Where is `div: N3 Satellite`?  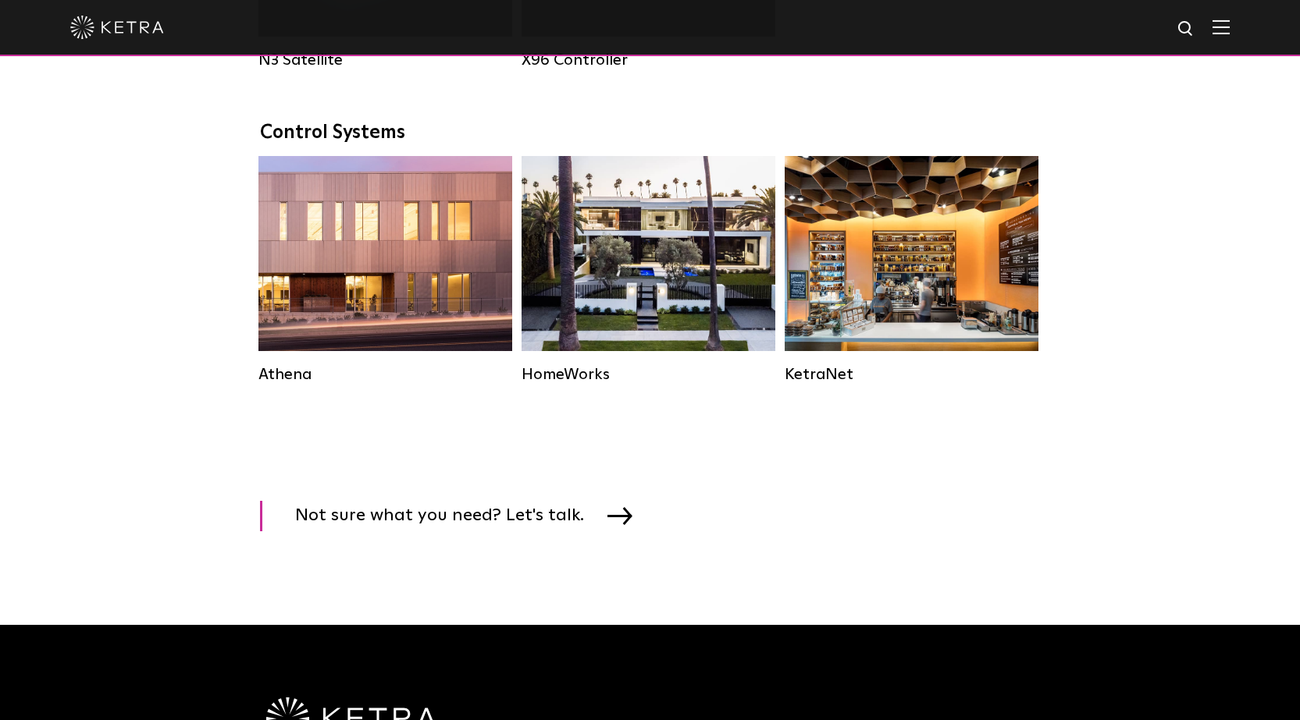
div: N3 Satellite is located at coordinates (385, 60).